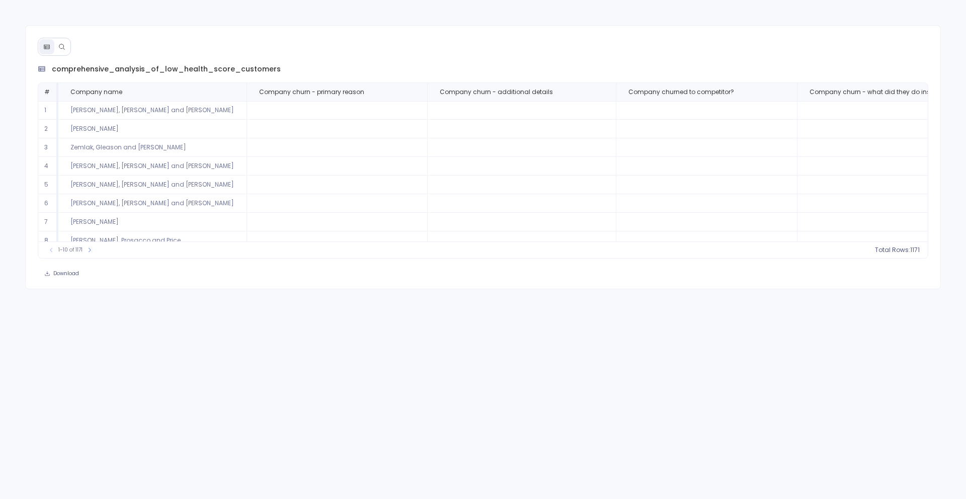 This screenshot has height=499, width=966. What do you see at coordinates (166, 69) in the screenshot?
I see `span: comprehensive_analysis_of_low_health_score_customers` at bounding box center [166, 69].